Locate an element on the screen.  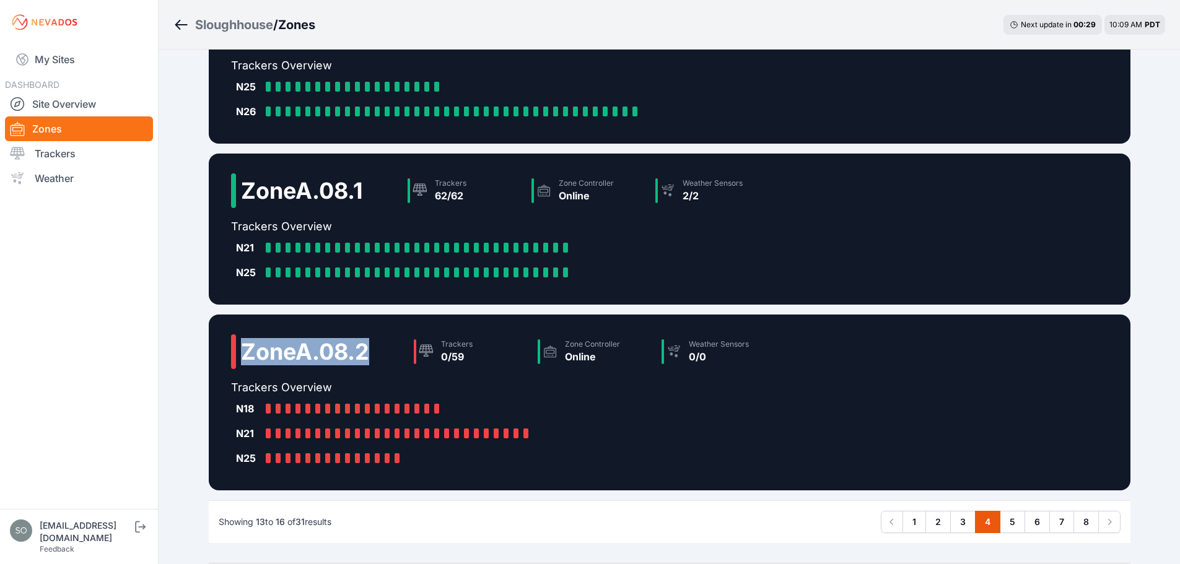
h3: Zones is located at coordinates (297, 25).